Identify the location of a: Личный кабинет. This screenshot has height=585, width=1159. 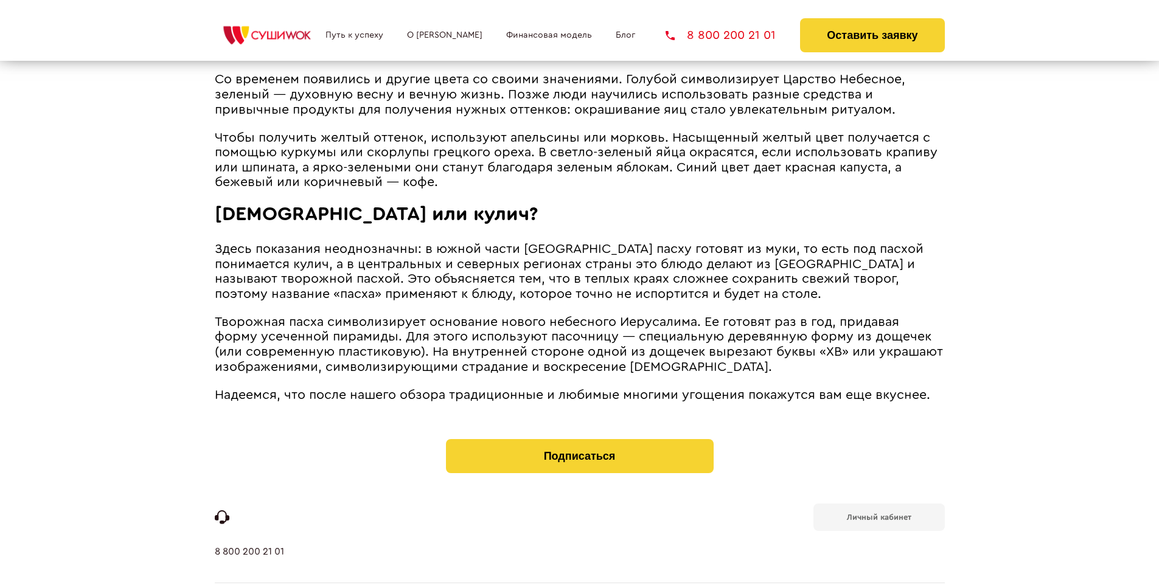
(879, 517).